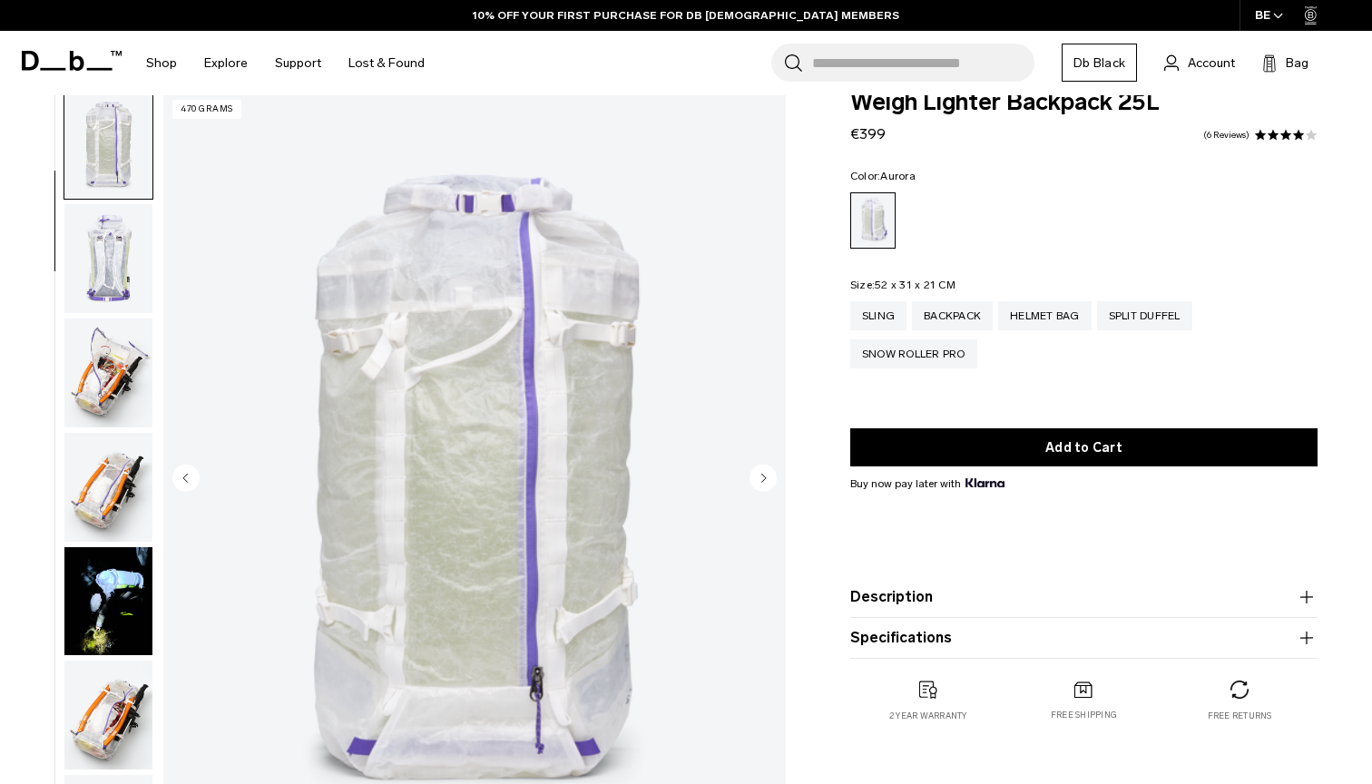  Describe the element at coordinates (108, 715) in the screenshot. I see `img: Weigh_Lighter_Backpack_25L_6.png` at that location.